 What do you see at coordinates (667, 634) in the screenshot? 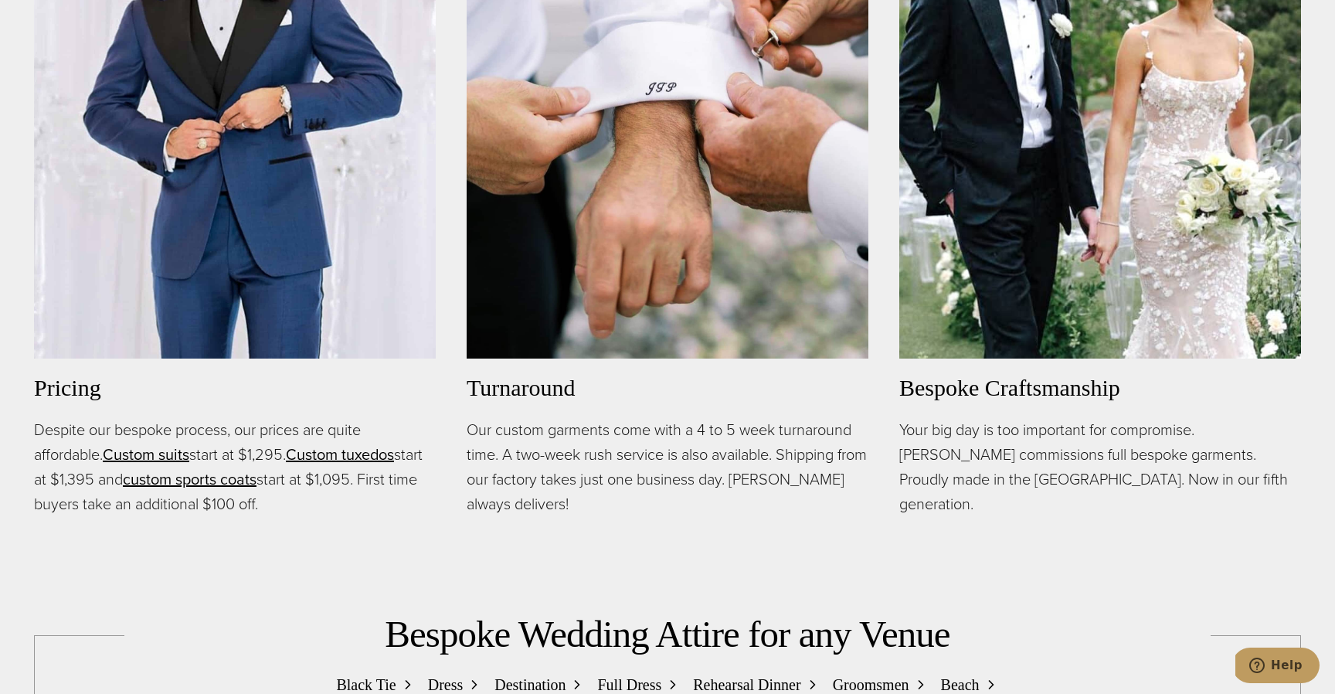
I see `h2: Bespoke Wedding Attire for any Venue` at bounding box center [667, 634].